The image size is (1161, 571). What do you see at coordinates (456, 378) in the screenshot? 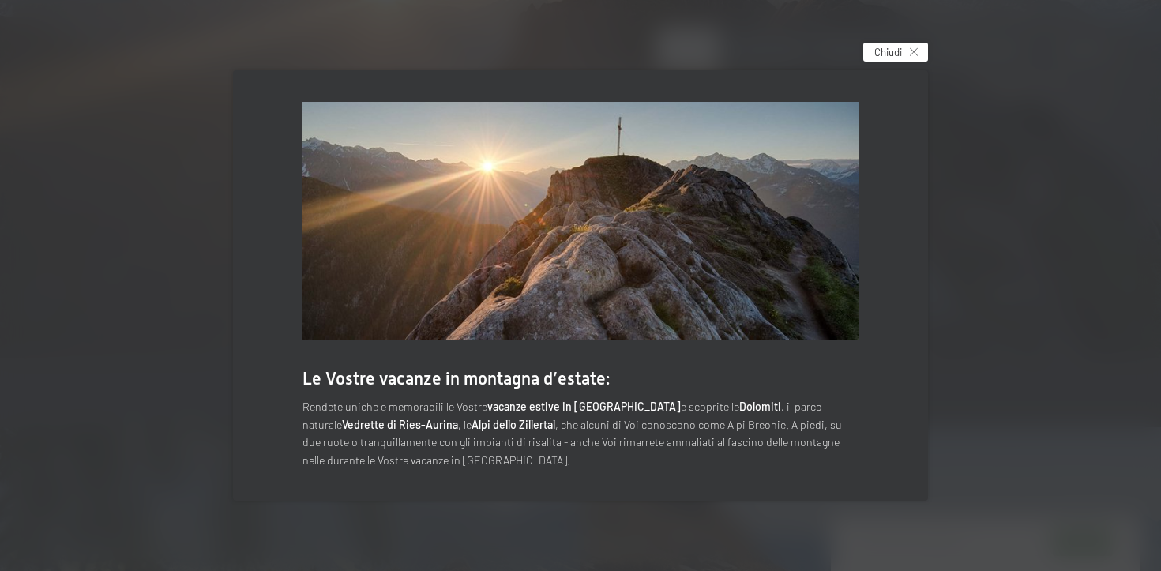
I see `span: Le Vostre vacanze in montagna d’estate:` at bounding box center [456, 378].